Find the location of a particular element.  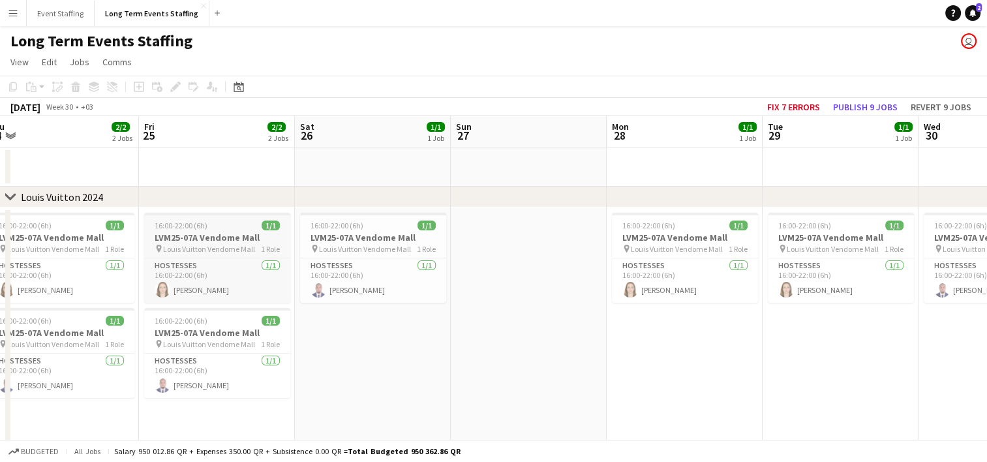

span: 30 is located at coordinates (931, 135).